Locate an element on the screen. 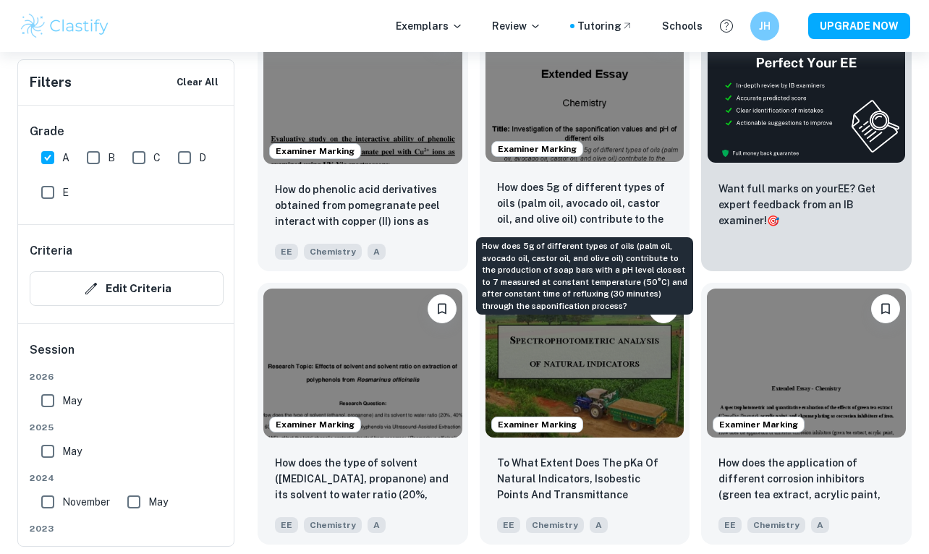 The width and height of the screenshot is (929, 554). img: Chemistry EE example thumbnail: How does 5g of different types of oils ( is located at coordinates (585, 88).